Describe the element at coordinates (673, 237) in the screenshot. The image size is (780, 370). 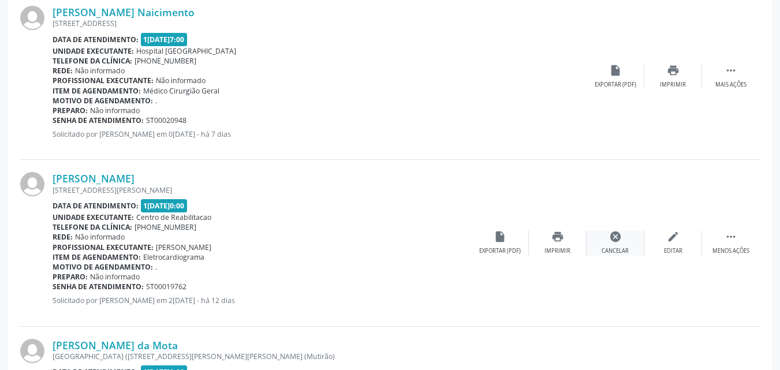
I see `i: edit` at that location.